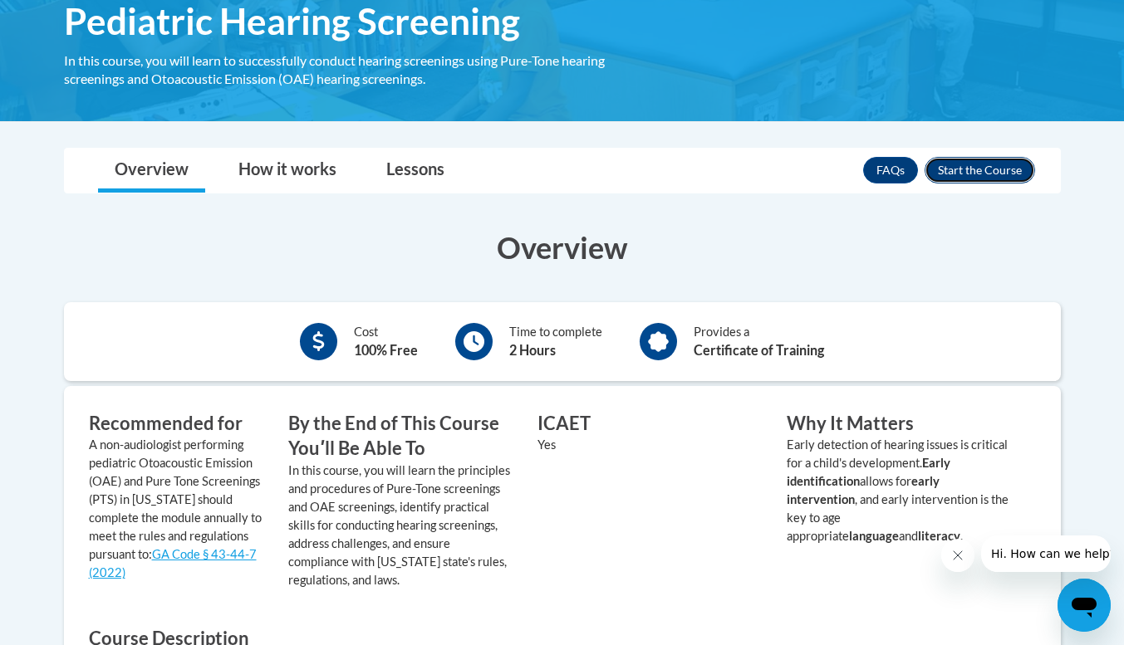  I want to click on h3: Overview, so click(562, 248).